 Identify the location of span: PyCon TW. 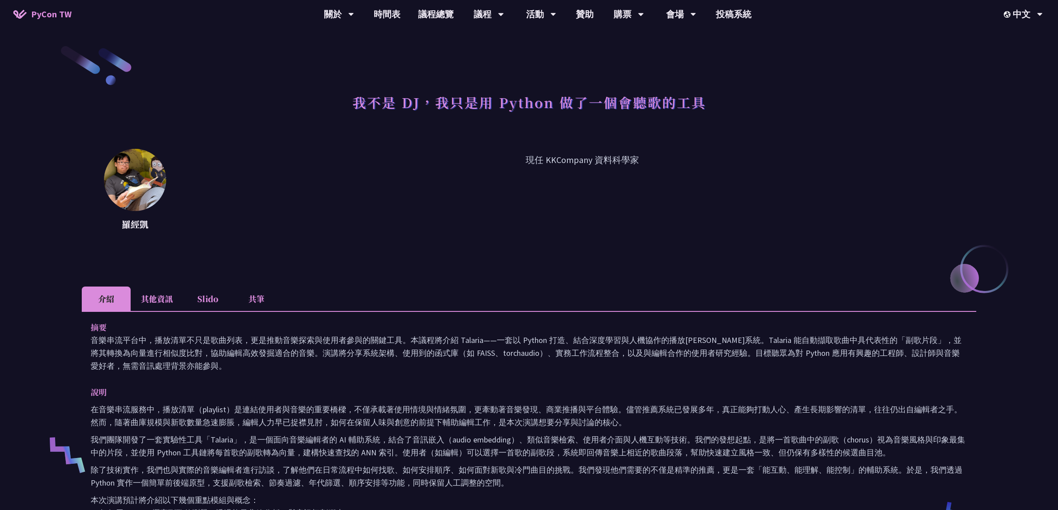
(51, 14).